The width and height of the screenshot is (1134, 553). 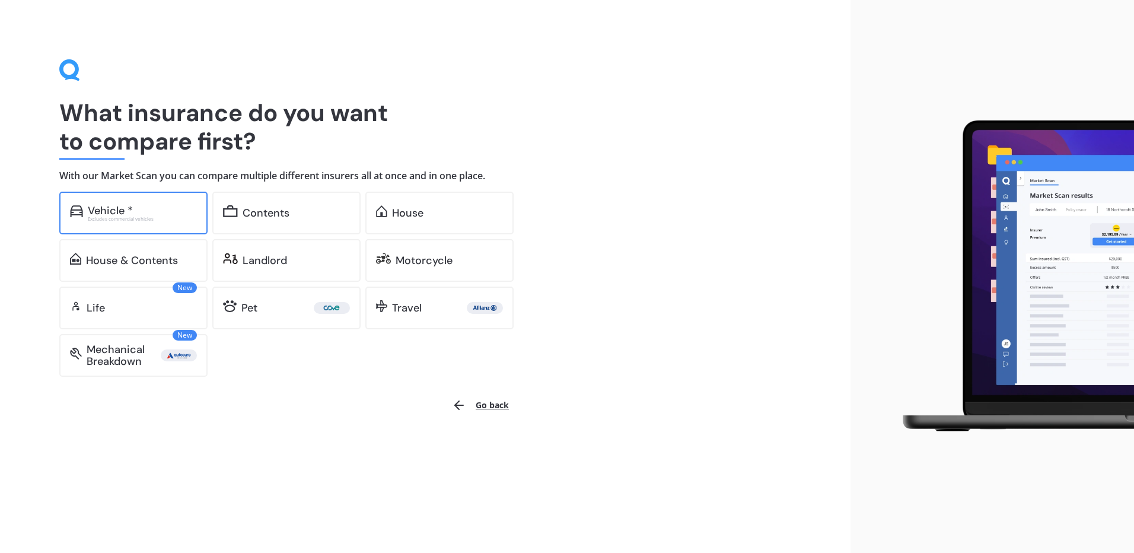 What do you see at coordinates (425, 127) in the screenshot?
I see `h1: What insurance do you want to compare first?` at bounding box center [425, 127].